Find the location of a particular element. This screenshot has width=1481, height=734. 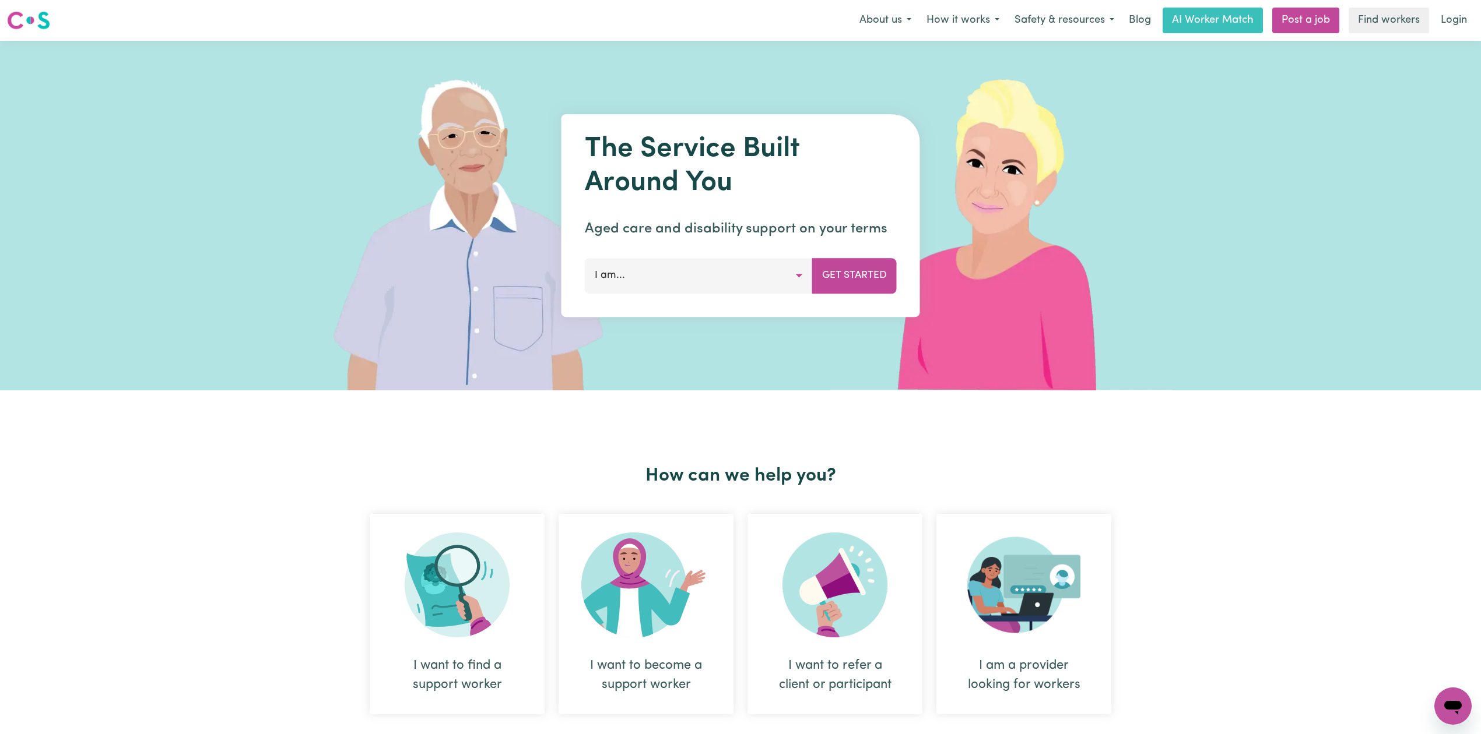

button: How it works is located at coordinates (962, 20).